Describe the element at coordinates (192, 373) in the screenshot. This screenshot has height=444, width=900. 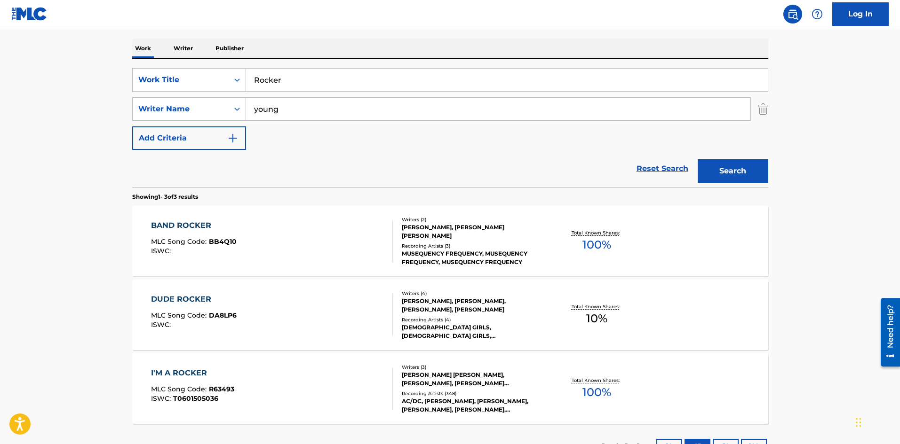
I see `div: I'M A ROCKER` at that location.